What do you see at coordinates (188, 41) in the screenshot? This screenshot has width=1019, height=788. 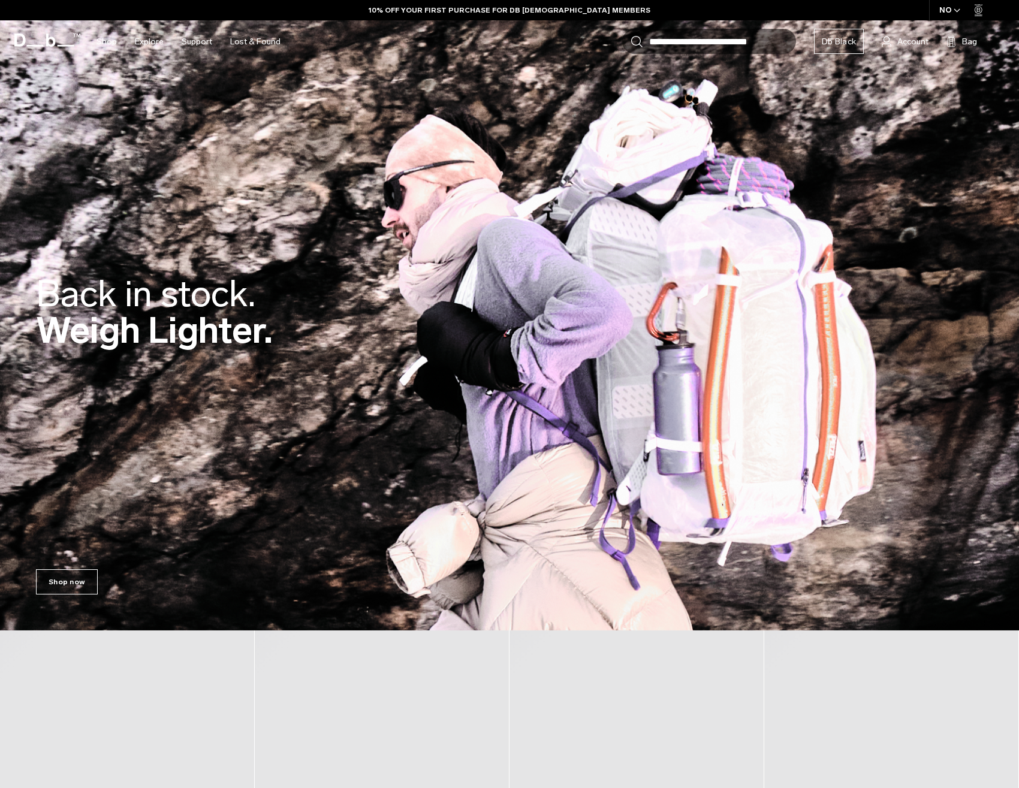 I see `nav: Main Navigation` at bounding box center [188, 41].